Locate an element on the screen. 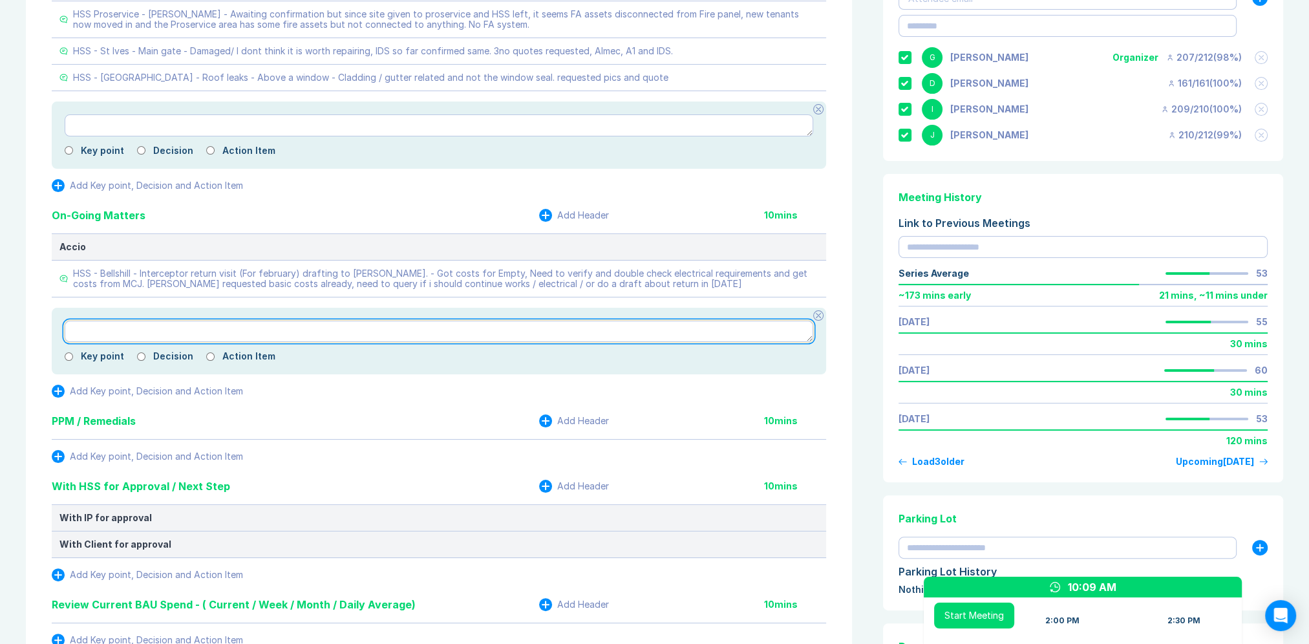 The width and height of the screenshot is (1309, 644). div: 21 mins , ~ 11 mins under is located at coordinates (1213, 295).